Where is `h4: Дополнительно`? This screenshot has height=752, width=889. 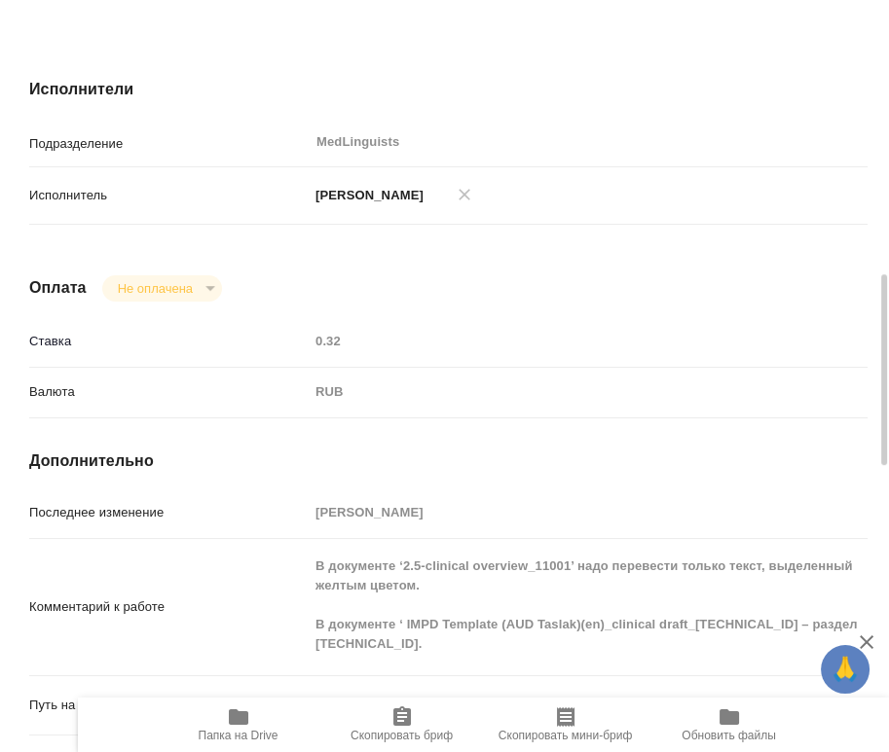
h4: Дополнительно is located at coordinates (448, 461).